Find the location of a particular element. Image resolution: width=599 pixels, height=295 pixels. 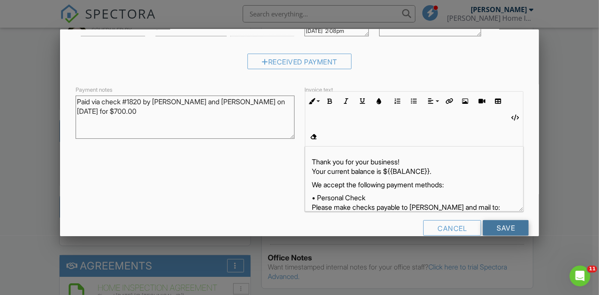

button: Clear Formatting is located at coordinates (314, 136).